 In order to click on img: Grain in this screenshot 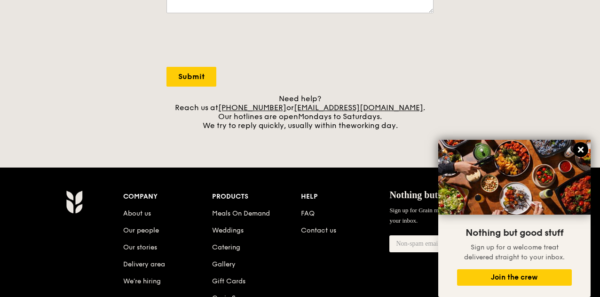, I will do `click(74, 202)`.